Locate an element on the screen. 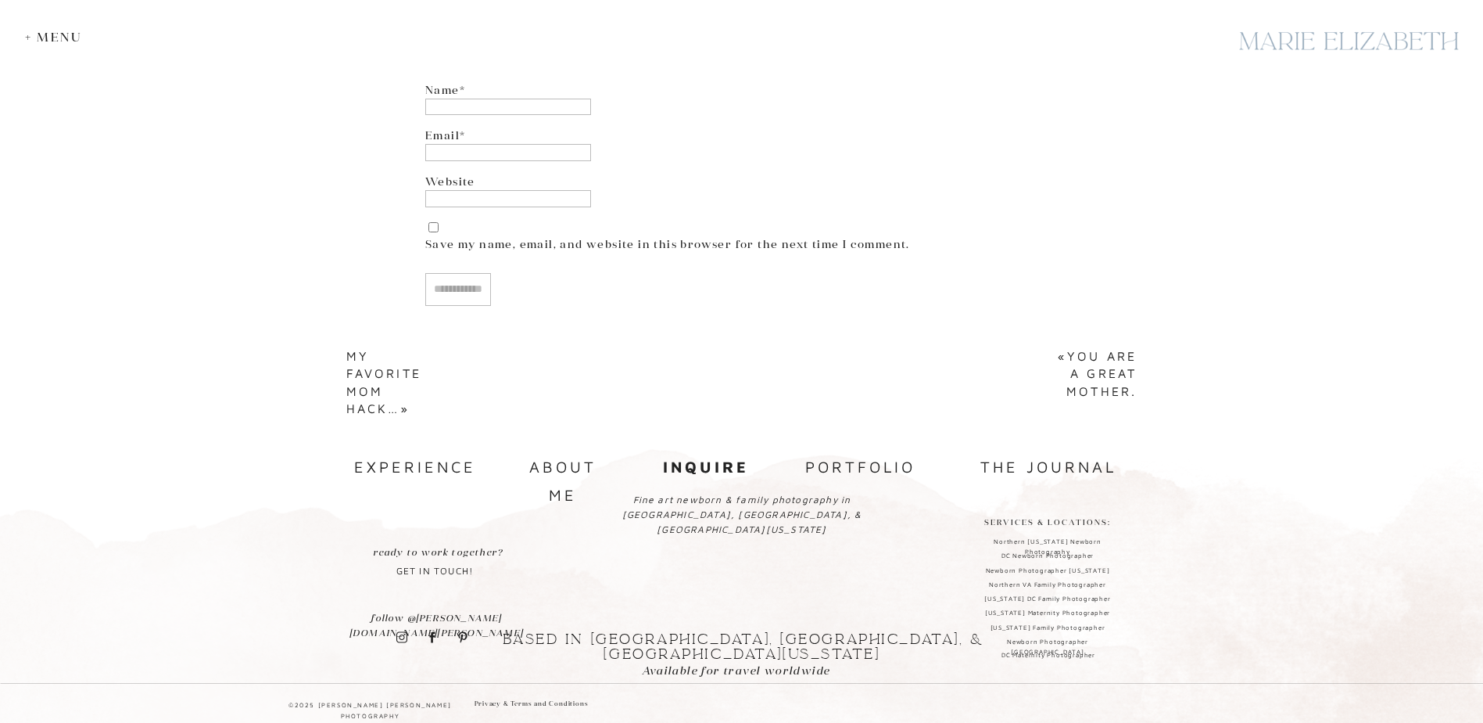 The width and height of the screenshot is (1483, 723). nav: the journal is located at coordinates (1049, 466).